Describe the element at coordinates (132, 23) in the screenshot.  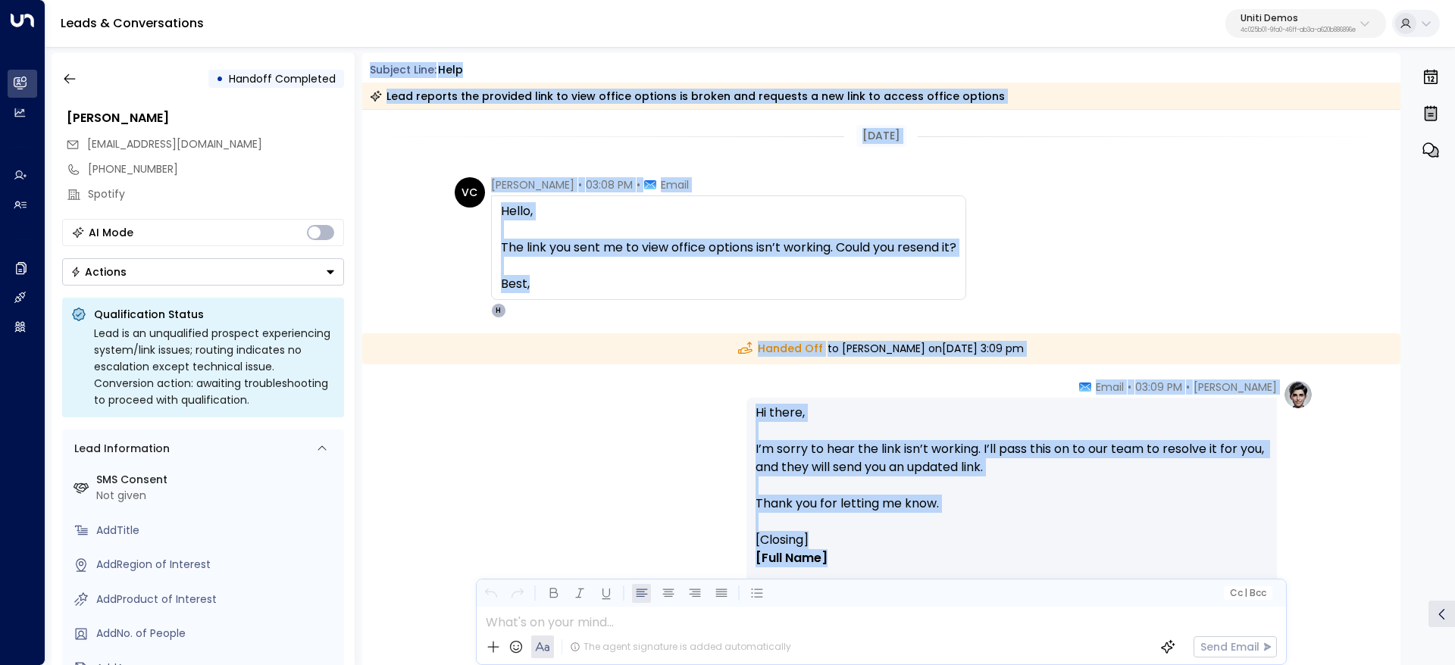
I see `a: Leads & Conversations` at that location.